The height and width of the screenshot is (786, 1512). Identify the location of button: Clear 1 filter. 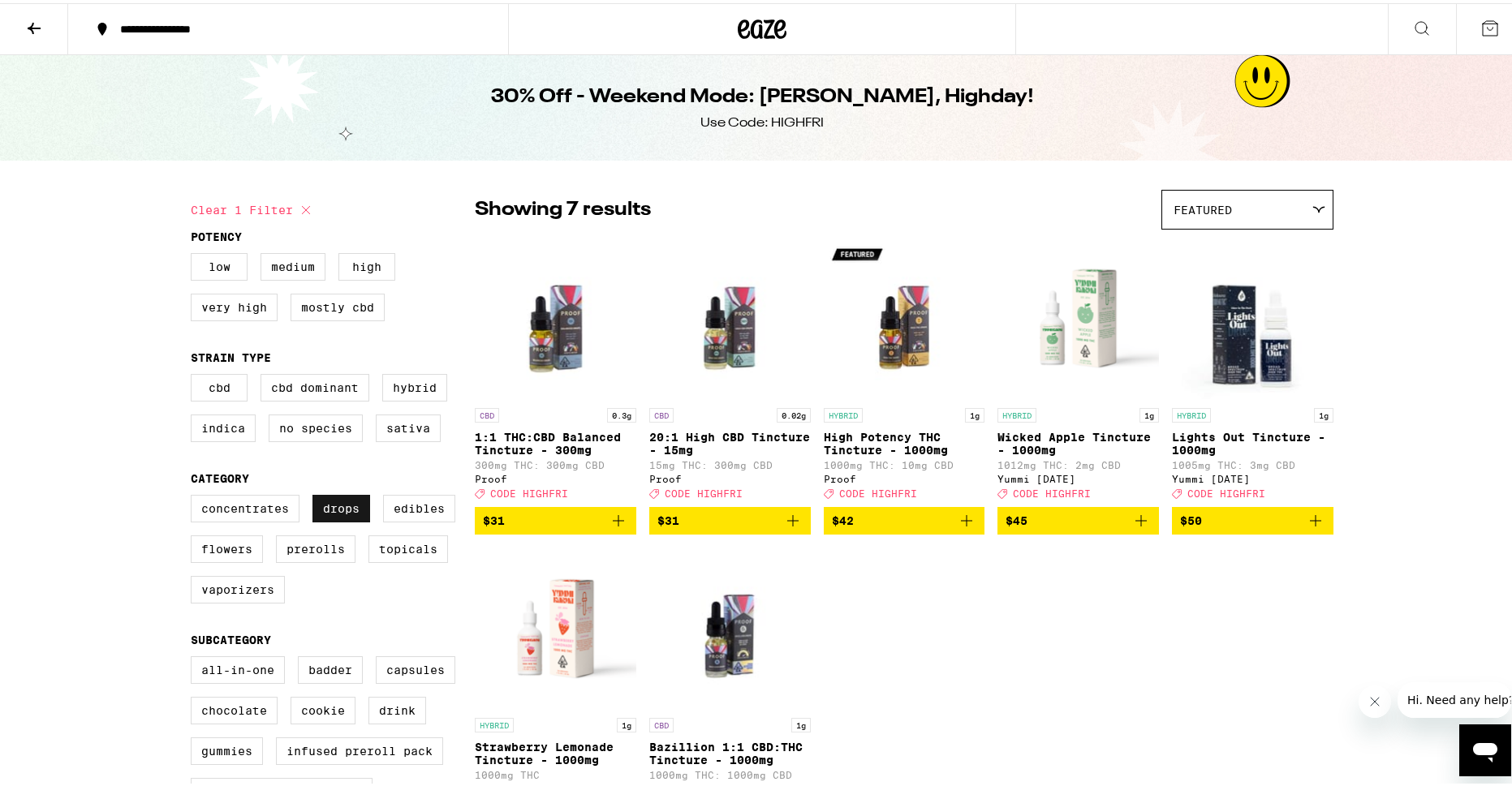
(254, 207).